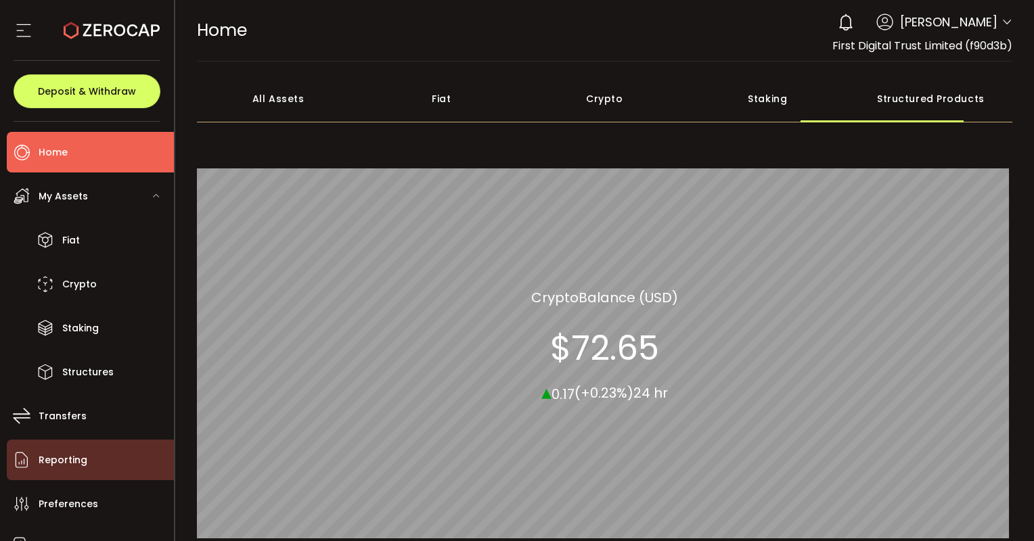 The height and width of the screenshot is (541, 1034). What do you see at coordinates (63, 196) in the screenshot?
I see `span: My Assets` at bounding box center [63, 196].